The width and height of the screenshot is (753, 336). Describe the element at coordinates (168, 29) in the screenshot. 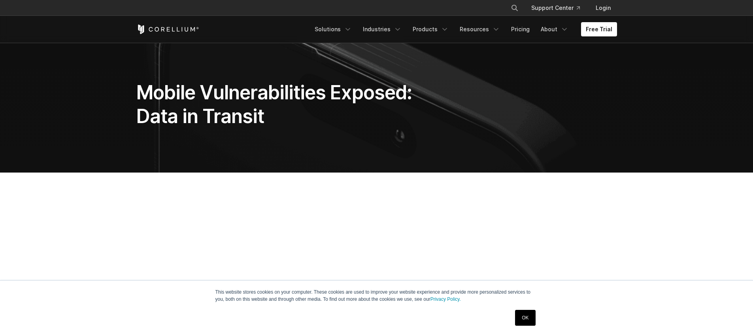

I see `a: Corellium Home` at that location.